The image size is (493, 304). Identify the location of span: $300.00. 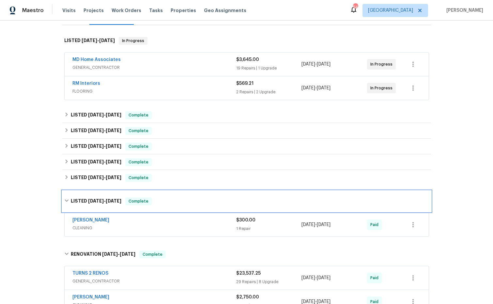
(246, 220).